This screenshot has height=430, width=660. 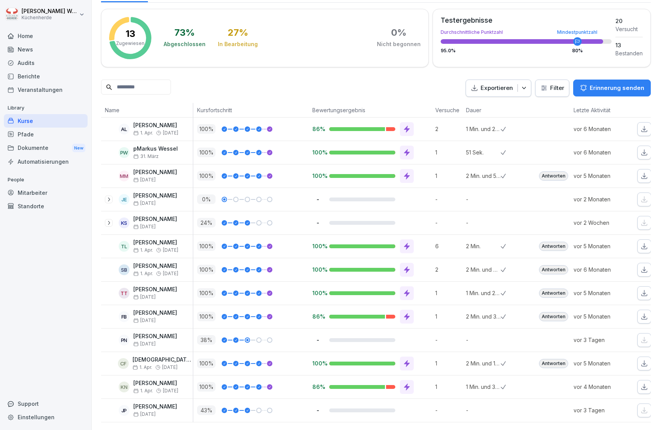 What do you see at coordinates (124, 293) in the screenshot?
I see `div: TT` at bounding box center [124, 293].